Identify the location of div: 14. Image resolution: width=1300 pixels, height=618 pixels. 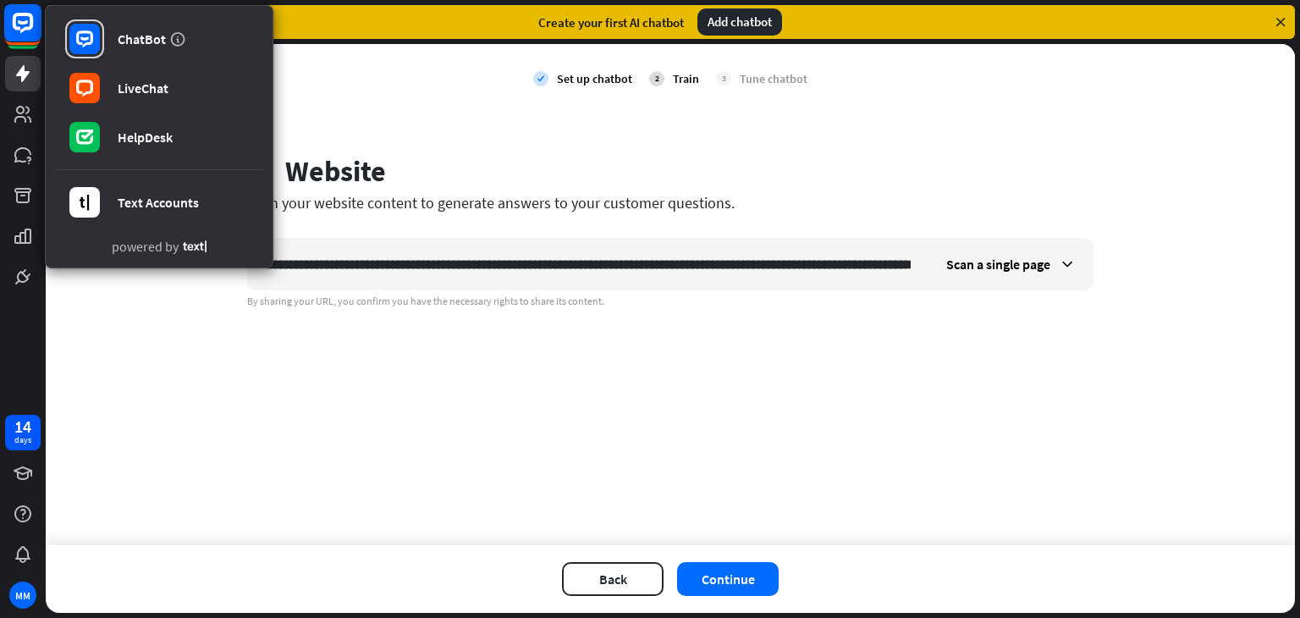
(23, 426).